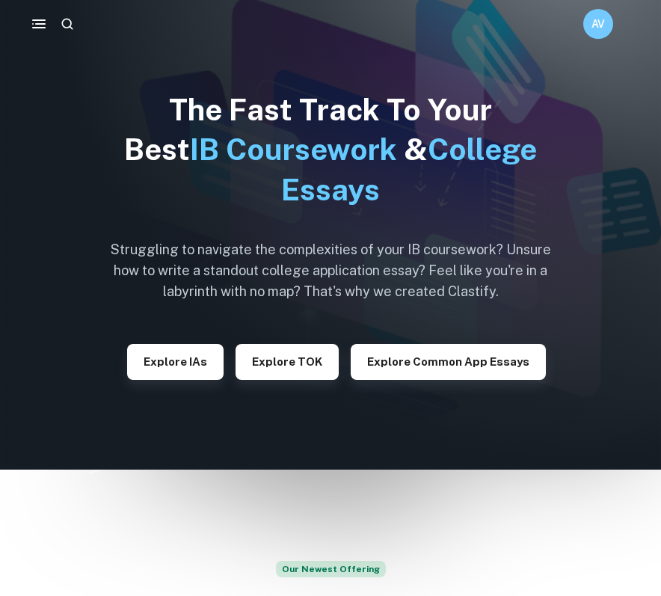  Describe the element at coordinates (330, 569) in the screenshot. I see `span: Our Newest Offering` at that location.